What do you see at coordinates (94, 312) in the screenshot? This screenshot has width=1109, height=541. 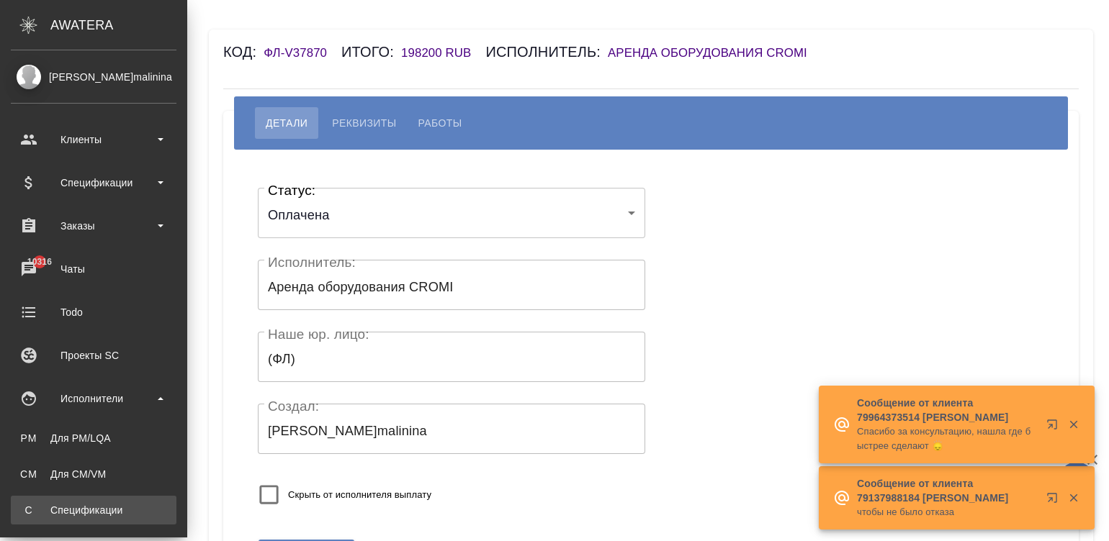 I see `a: Todo` at bounding box center [94, 312].